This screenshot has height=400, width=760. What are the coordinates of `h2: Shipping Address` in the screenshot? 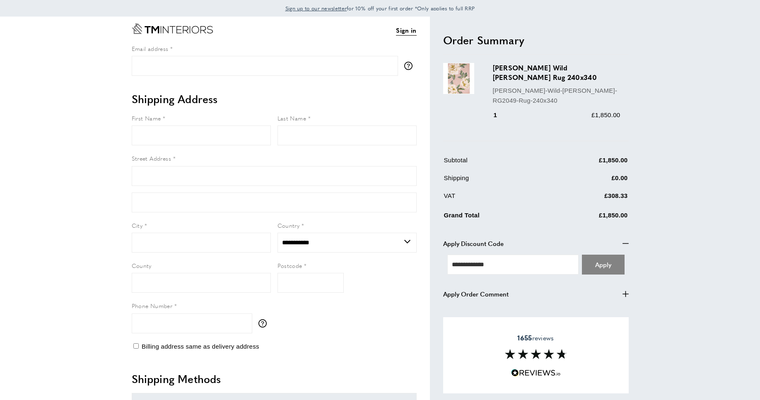 It's located at (274, 99).